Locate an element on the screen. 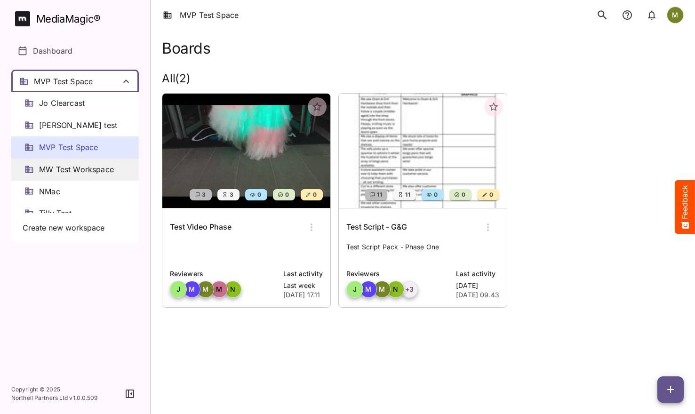 The height and width of the screenshot is (414, 695). button: search is located at coordinates (603, 15).